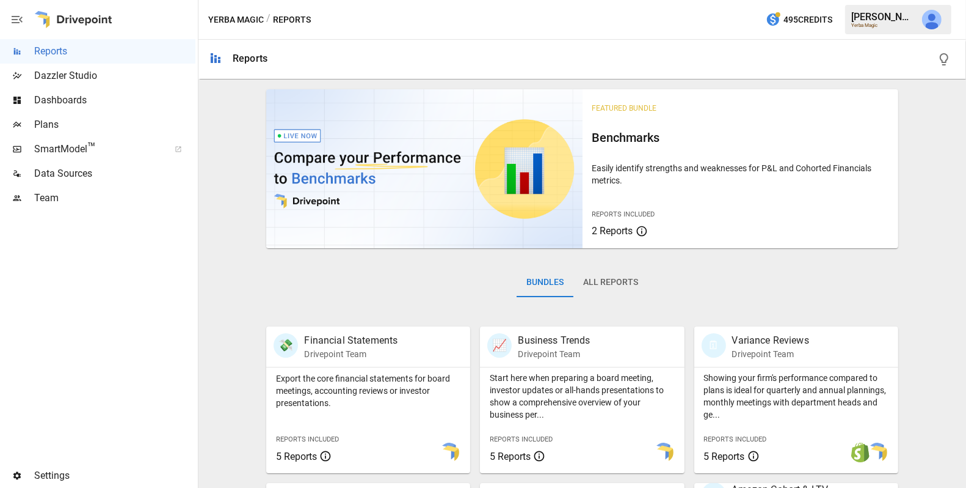 The width and height of the screenshot is (966, 488). What do you see at coordinates (771, 340) in the screenshot?
I see `p: Variance Reviews` at bounding box center [771, 340].